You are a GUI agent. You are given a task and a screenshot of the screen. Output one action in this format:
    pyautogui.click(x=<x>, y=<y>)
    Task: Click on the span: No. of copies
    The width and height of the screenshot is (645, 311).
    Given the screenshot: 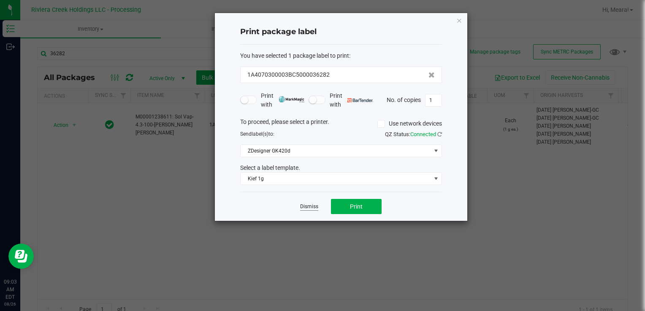 What is the action you would take?
    pyautogui.click(x=403, y=100)
    